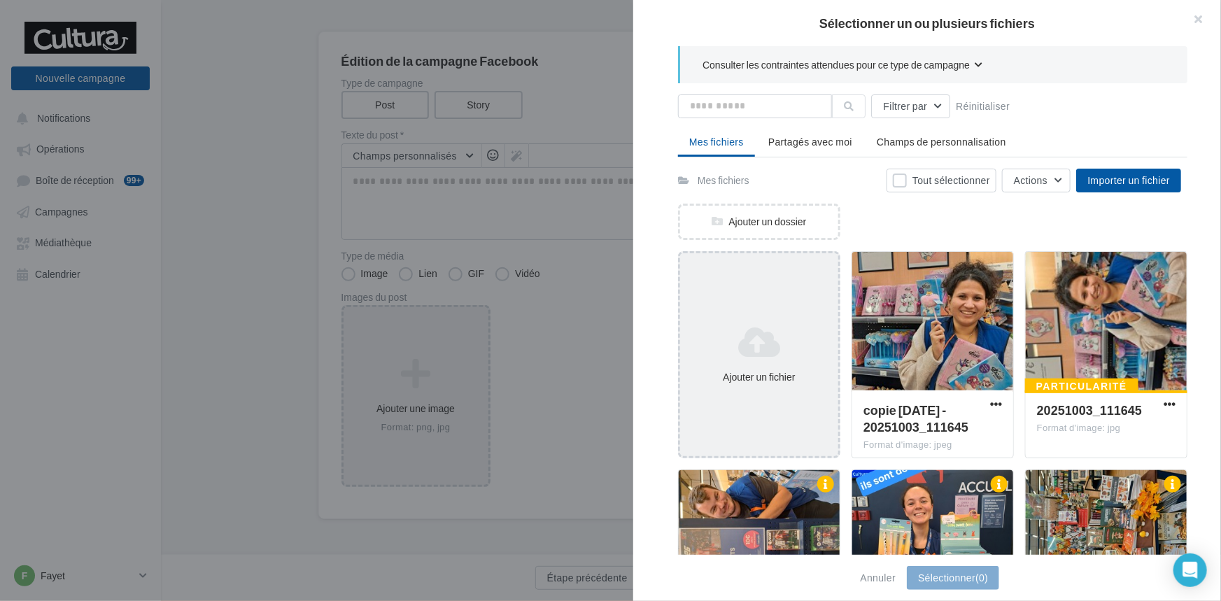  I want to click on h2: Sélectionner un ou plusieurs fichiers, so click(927, 23).